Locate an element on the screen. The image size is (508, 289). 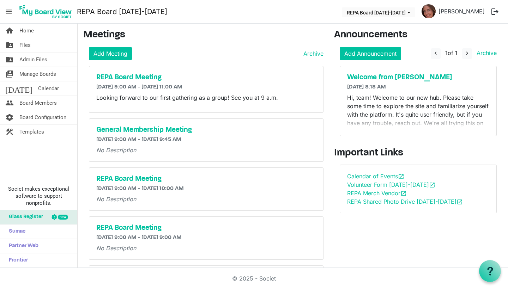
a: My Board View Logo is located at coordinates (47, 12).